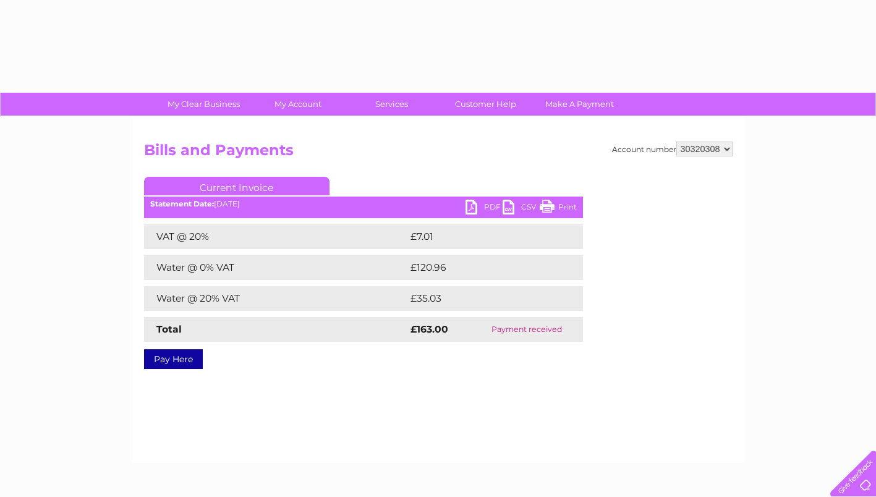 Image resolution: width=876 pixels, height=497 pixels. Describe the element at coordinates (438, 153) in the screenshot. I see `h2: Bills and Payments` at that location.